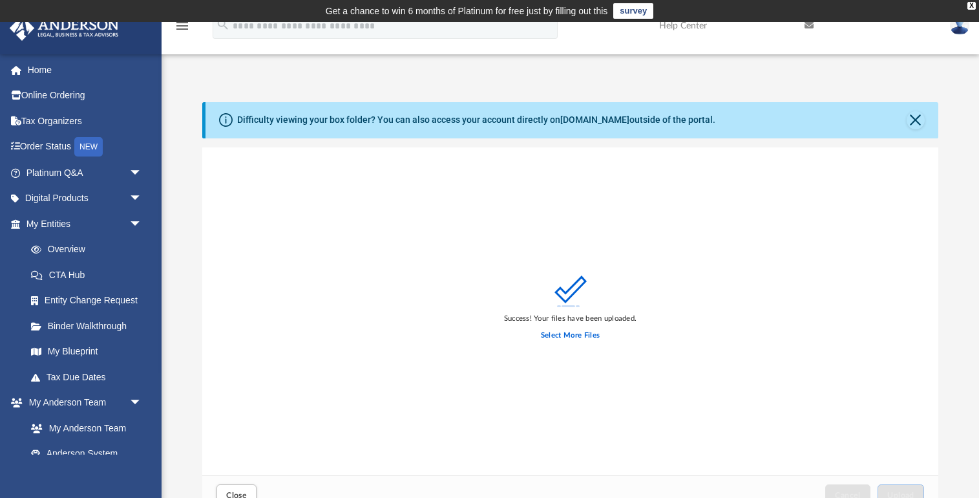 This screenshot has width=979, height=498. Describe the element at coordinates (85, 121) in the screenshot. I see `a: Tax Organizers` at that location.